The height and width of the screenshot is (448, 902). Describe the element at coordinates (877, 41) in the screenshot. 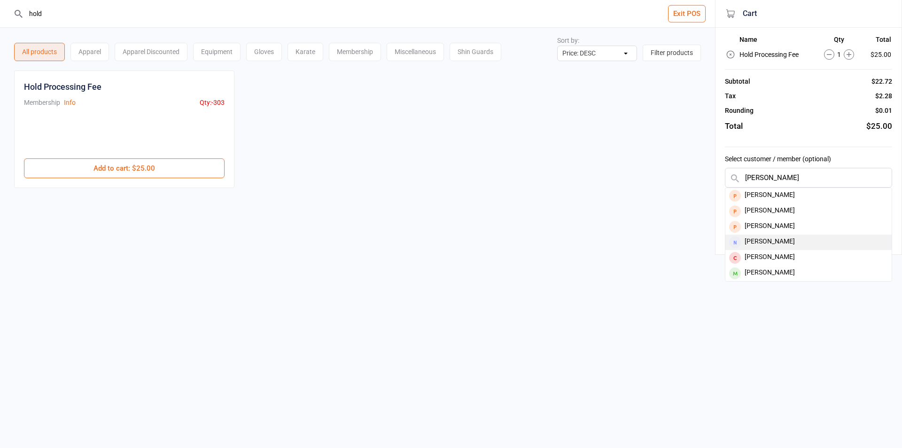

I see `th: Total` at that location.